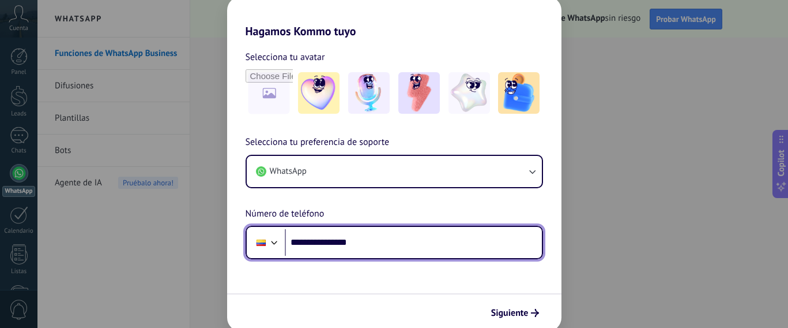 This screenshot has height=328, width=788. I want to click on img: -3.jpeg, so click(419, 93).